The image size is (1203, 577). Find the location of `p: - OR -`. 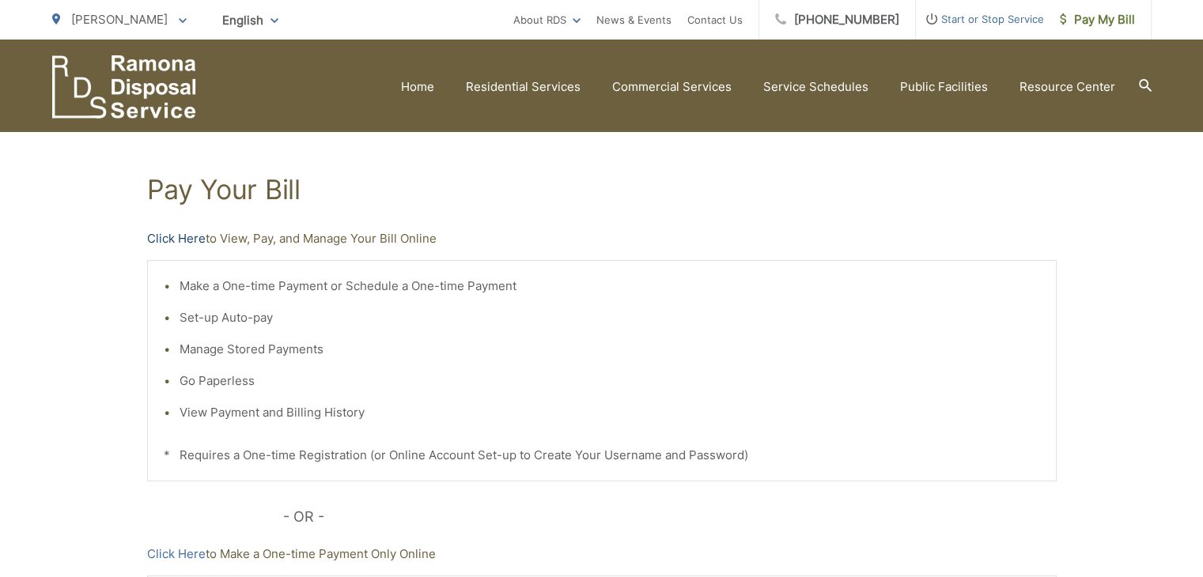

p: - OR - is located at coordinates (670, 517).